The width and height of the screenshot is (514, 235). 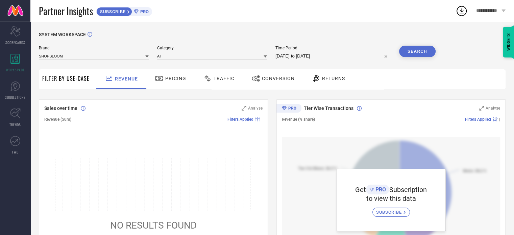 I want to click on span: Tier Wise Transactions, so click(x=328, y=108).